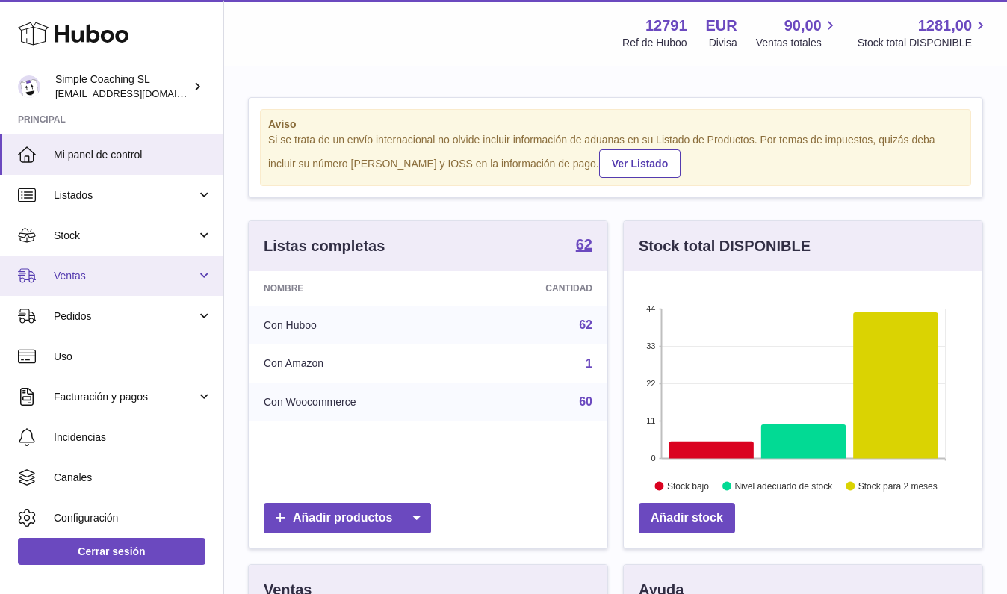 The width and height of the screenshot is (1007, 594). I want to click on text: 22, so click(651, 383).